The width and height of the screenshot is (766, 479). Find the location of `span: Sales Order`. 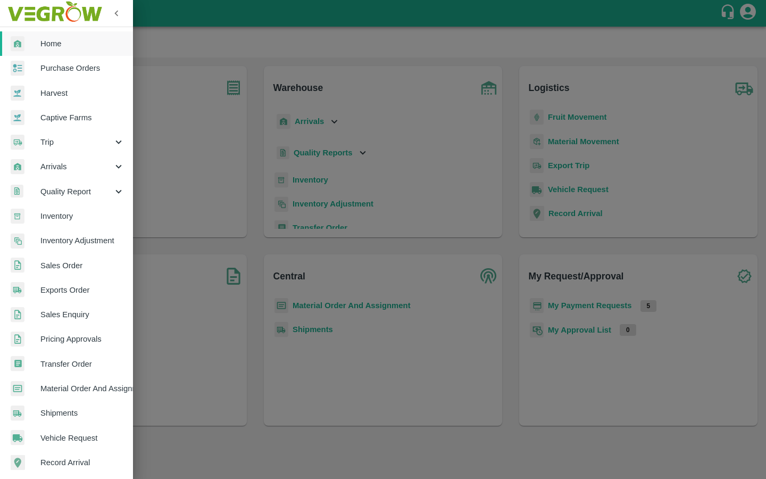

span: Sales Order is located at coordinates (82, 266).